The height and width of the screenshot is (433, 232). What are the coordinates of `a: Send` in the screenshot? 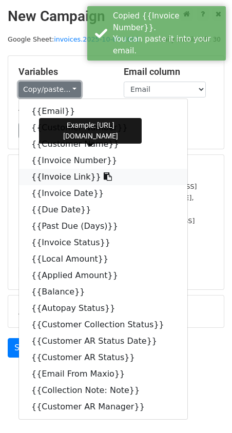 It's located at (25, 348).